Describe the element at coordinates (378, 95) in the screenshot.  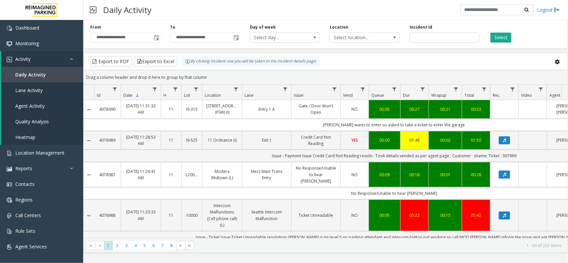
I see `span: Queue` at that location.